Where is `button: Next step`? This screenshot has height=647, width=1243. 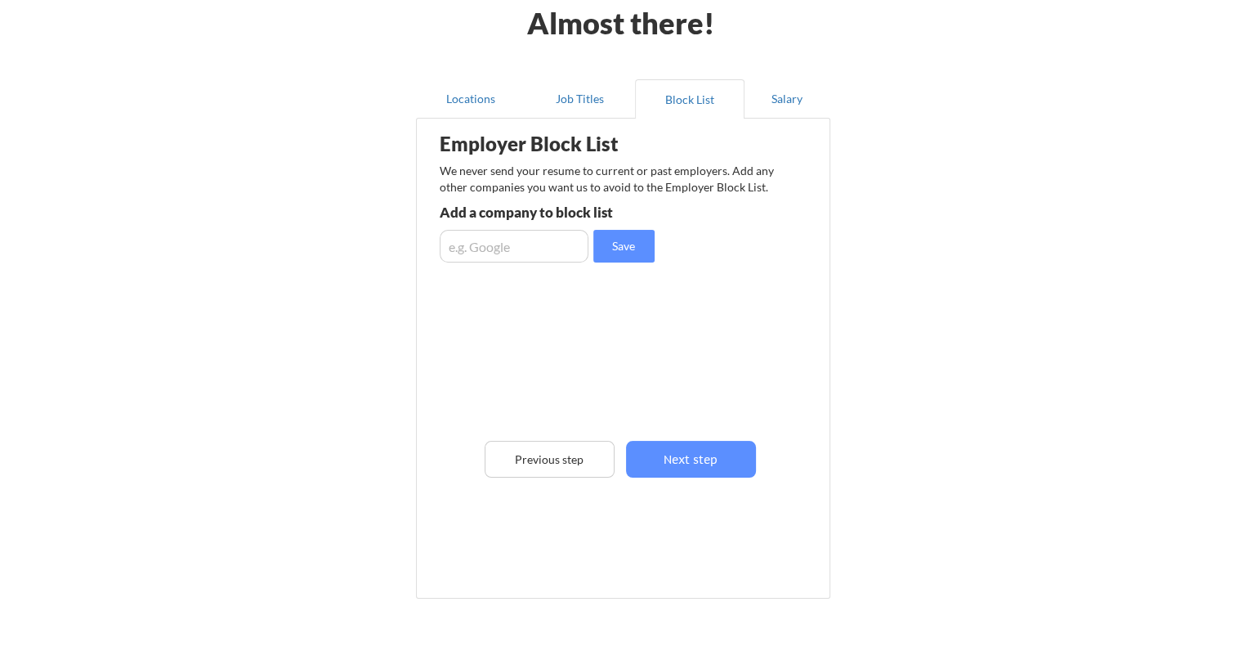 button: Next step is located at coordinates (691, 459).